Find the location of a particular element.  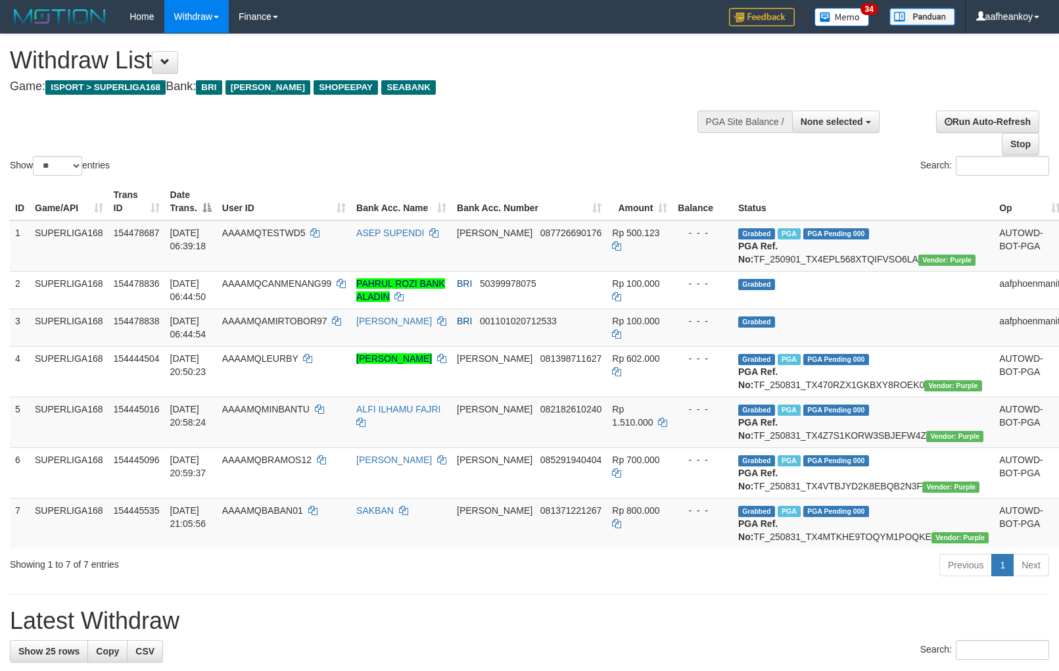

span: ISPORT > SUPERLIGA168 is located at coordinates (105, 87).